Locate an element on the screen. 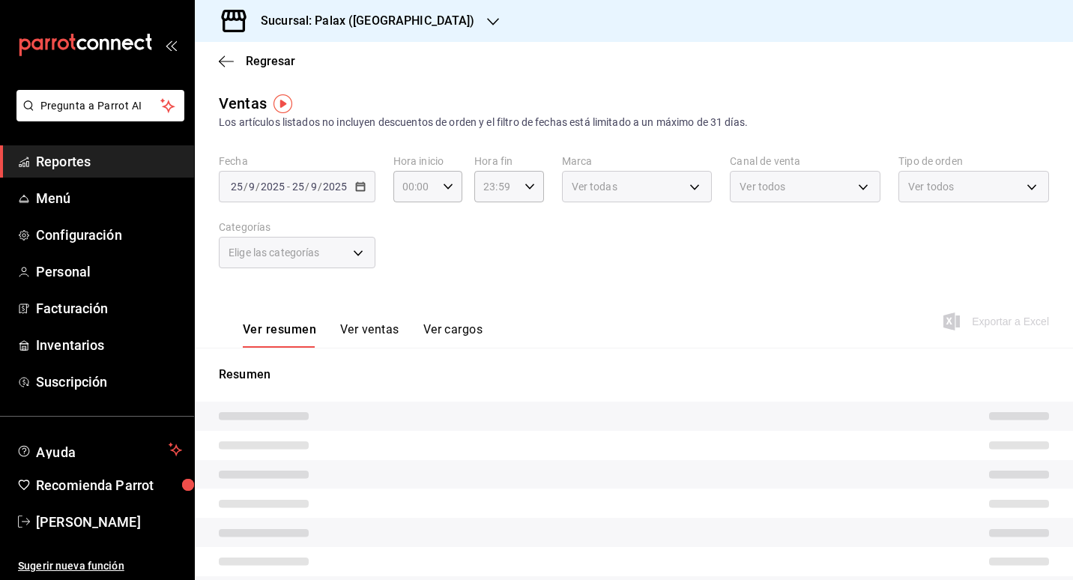  font: Configuración is located at coordinates (79, 235).